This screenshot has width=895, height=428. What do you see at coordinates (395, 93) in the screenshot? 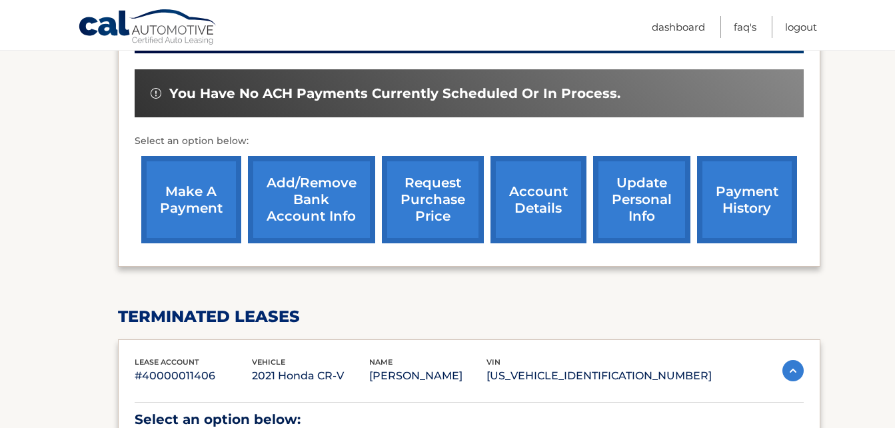
I see `span: You have no ACH payments currently scheduled or in process.` at bounding box center [395, 93].